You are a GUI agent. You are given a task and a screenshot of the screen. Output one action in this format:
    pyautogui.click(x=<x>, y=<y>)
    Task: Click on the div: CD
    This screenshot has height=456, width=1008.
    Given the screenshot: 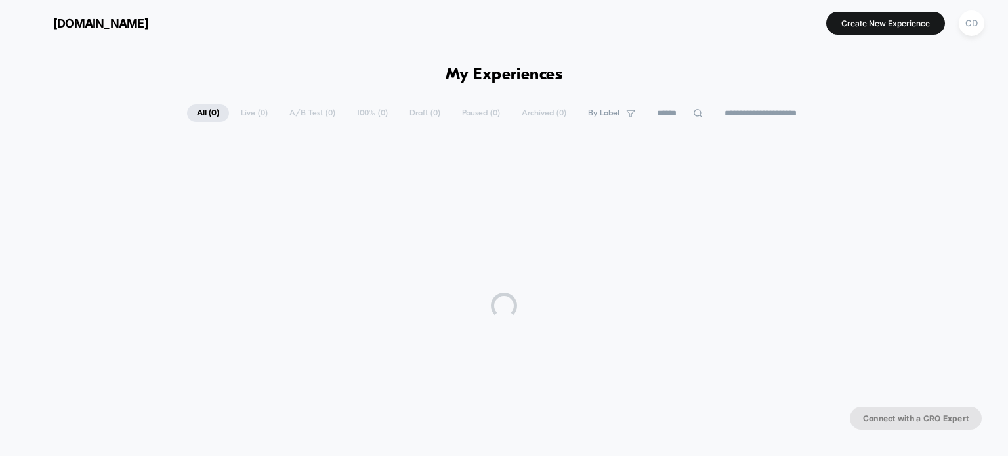 What is the action you would take?
    pyautogui.click(x=971, y=23)
    